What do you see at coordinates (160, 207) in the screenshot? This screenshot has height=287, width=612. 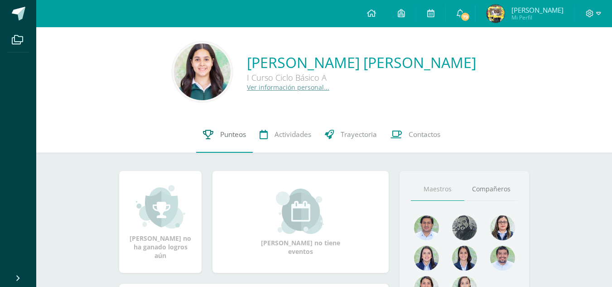 I see `img: achievement_small.png` at bounding box center [160, 207].